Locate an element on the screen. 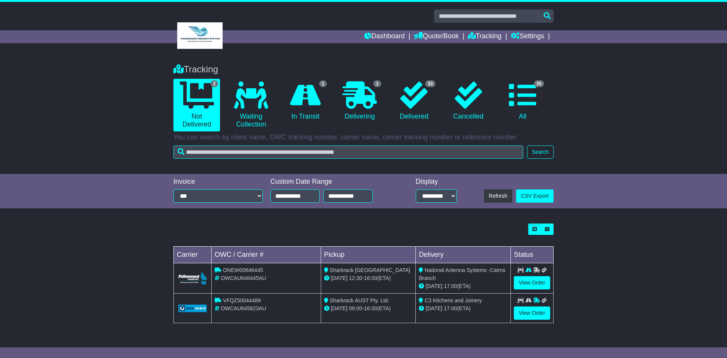  button: Search is located at coordinates (541, 152).